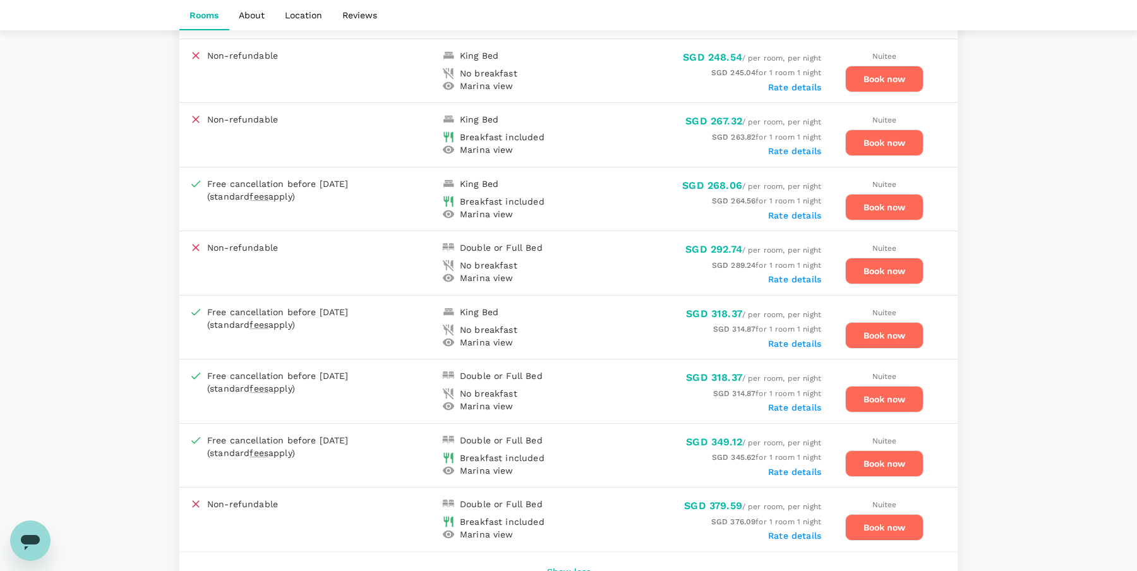 The width and height of the screenshot is (1137, 571). I want to click on span: SGD 376.09, so click(734, 522).